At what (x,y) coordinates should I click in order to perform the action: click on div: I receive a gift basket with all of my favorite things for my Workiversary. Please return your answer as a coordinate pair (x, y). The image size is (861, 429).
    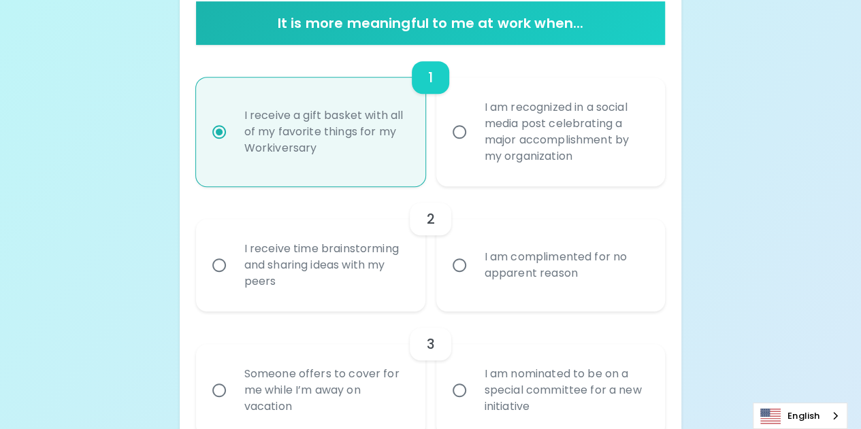
    Looking at the image, I should click on (325, 132).